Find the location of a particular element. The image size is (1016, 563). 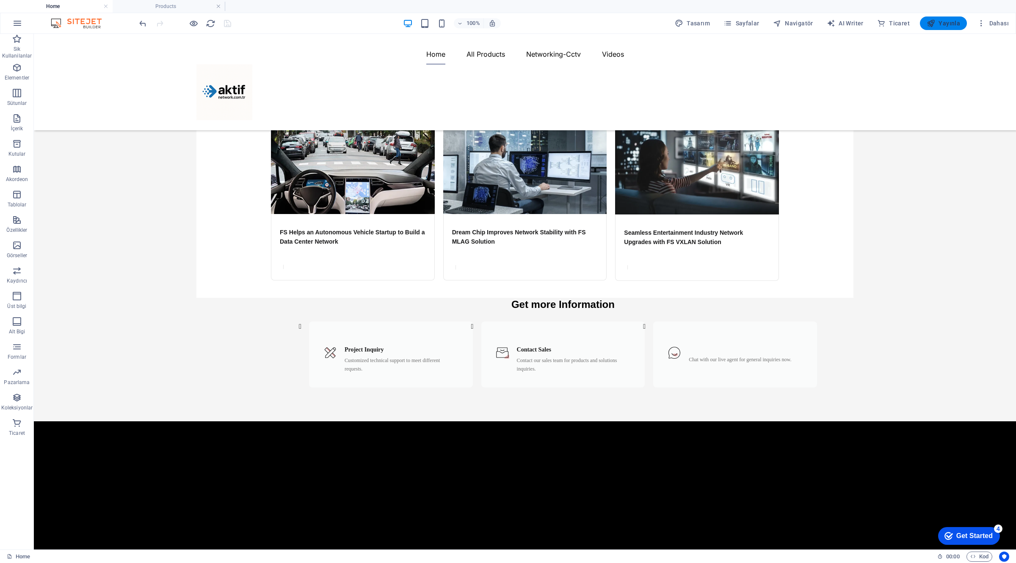

i: Geri al: Metni değiştir (Ctrl+Z) is located at coordinates (143, 23).